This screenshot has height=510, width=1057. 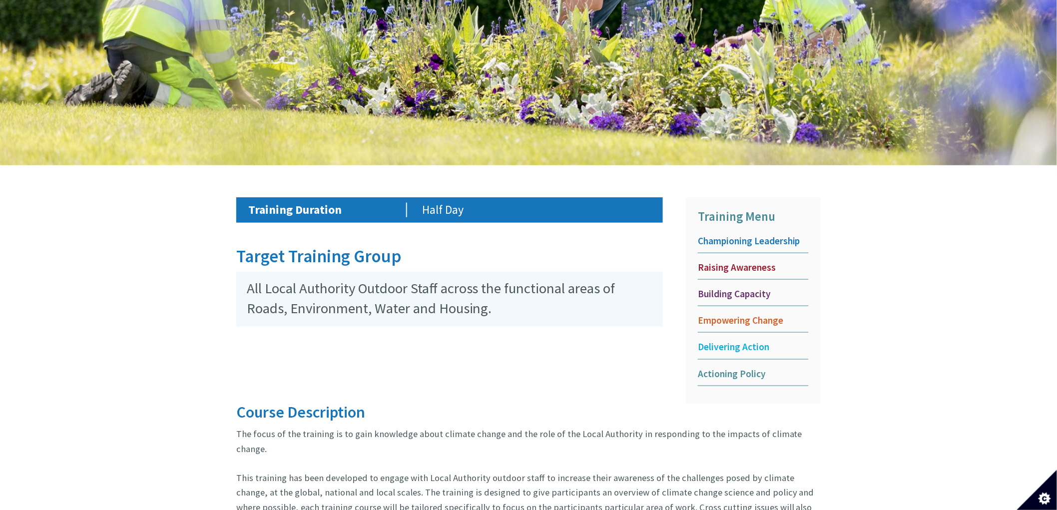 What do you see at coordinates (754, 294) in the screenshot?
I see `span: Building Capacity` at bounding box center [754, 294].